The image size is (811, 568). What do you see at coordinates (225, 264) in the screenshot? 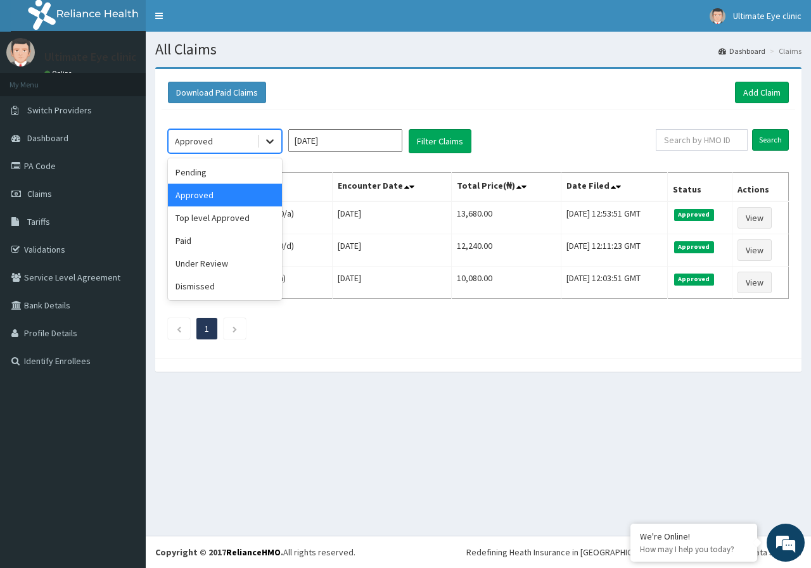
I see `div: Under Review` at bounding box center [225, 264].